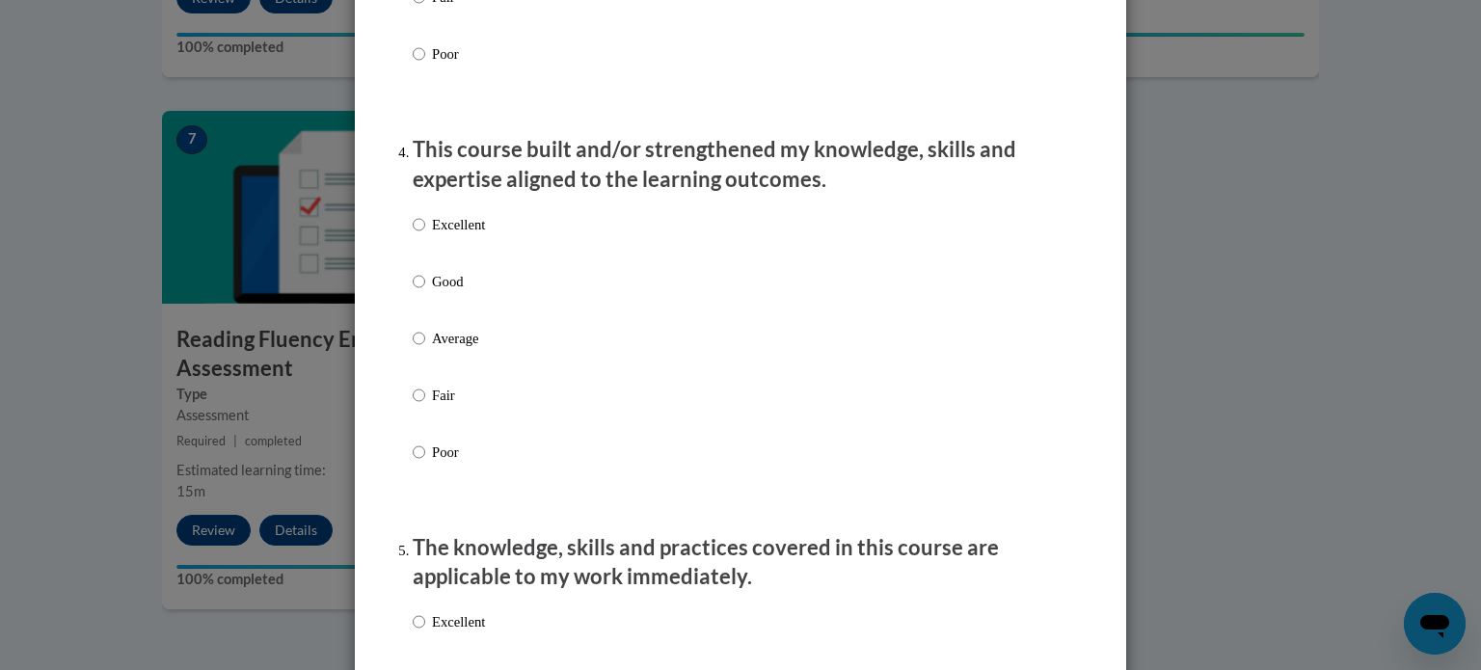 The width and height of the screenshot is (1481, 670). What do you see at coordinates (419, 395) in the screenshot?
I see `input: Fair` at bounding box center [419, 395].